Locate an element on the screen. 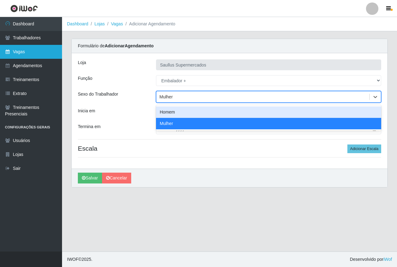  label: Inicia em is located at coordinates (86, 111).